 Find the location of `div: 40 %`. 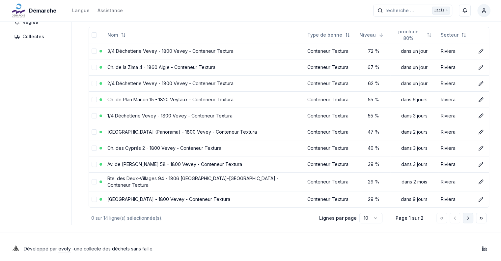

div: 40 % is located at coordinates (374, 148).